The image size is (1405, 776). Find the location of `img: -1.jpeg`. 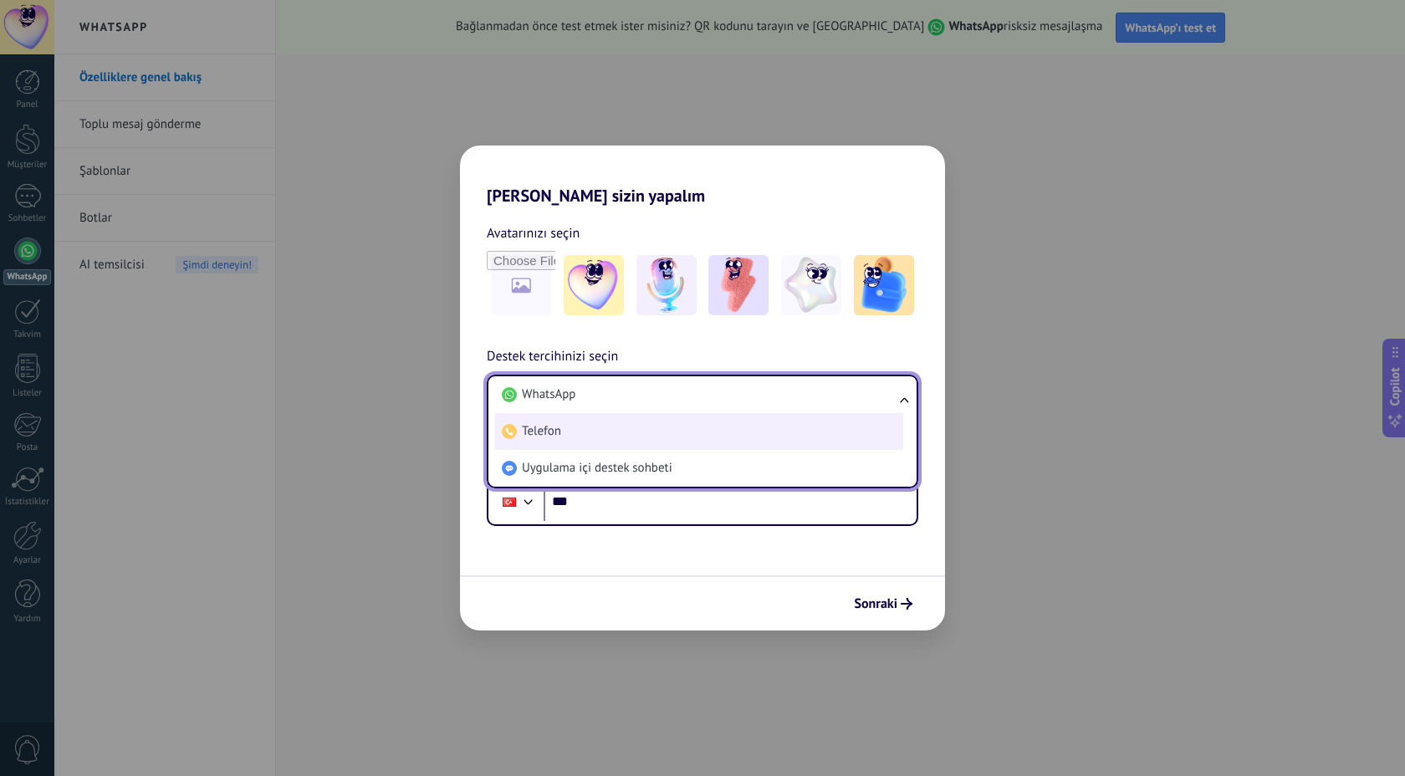

img: -1.jpeg is located at coordinates (594, 285).